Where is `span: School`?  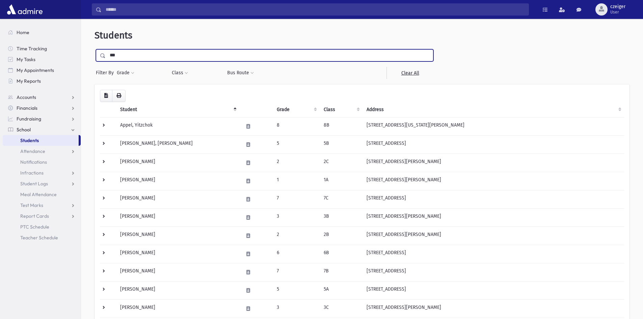 span: School is located at coordinates (24, 130).